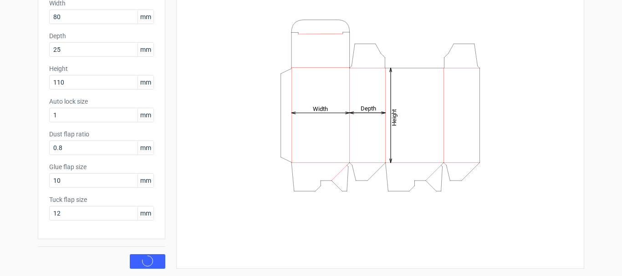  I want to click on label: Glue flap size, so click(101, 167).